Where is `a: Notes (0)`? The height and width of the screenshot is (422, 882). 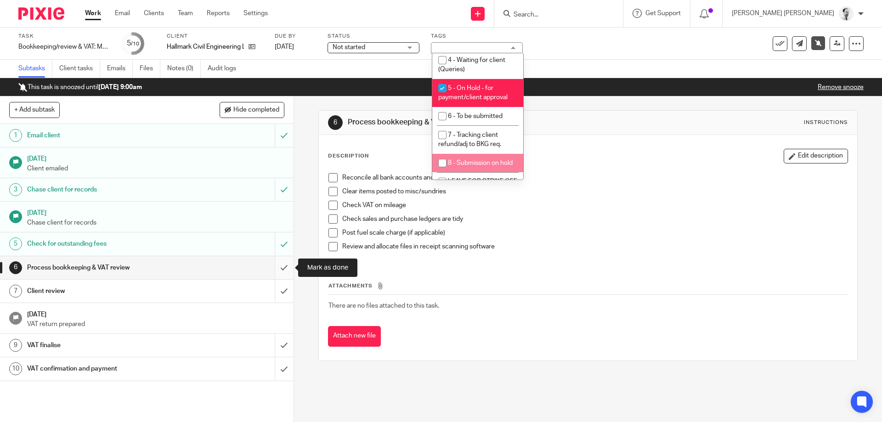 a: Notes (0) is located at coordinates (184, 68).